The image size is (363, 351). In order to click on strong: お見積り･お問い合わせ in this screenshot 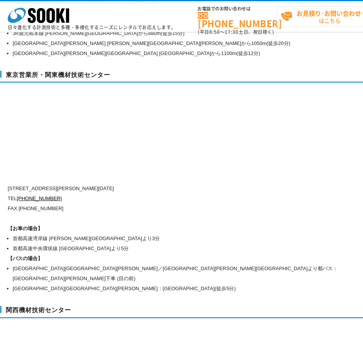, I will do `click(329, 13)`.